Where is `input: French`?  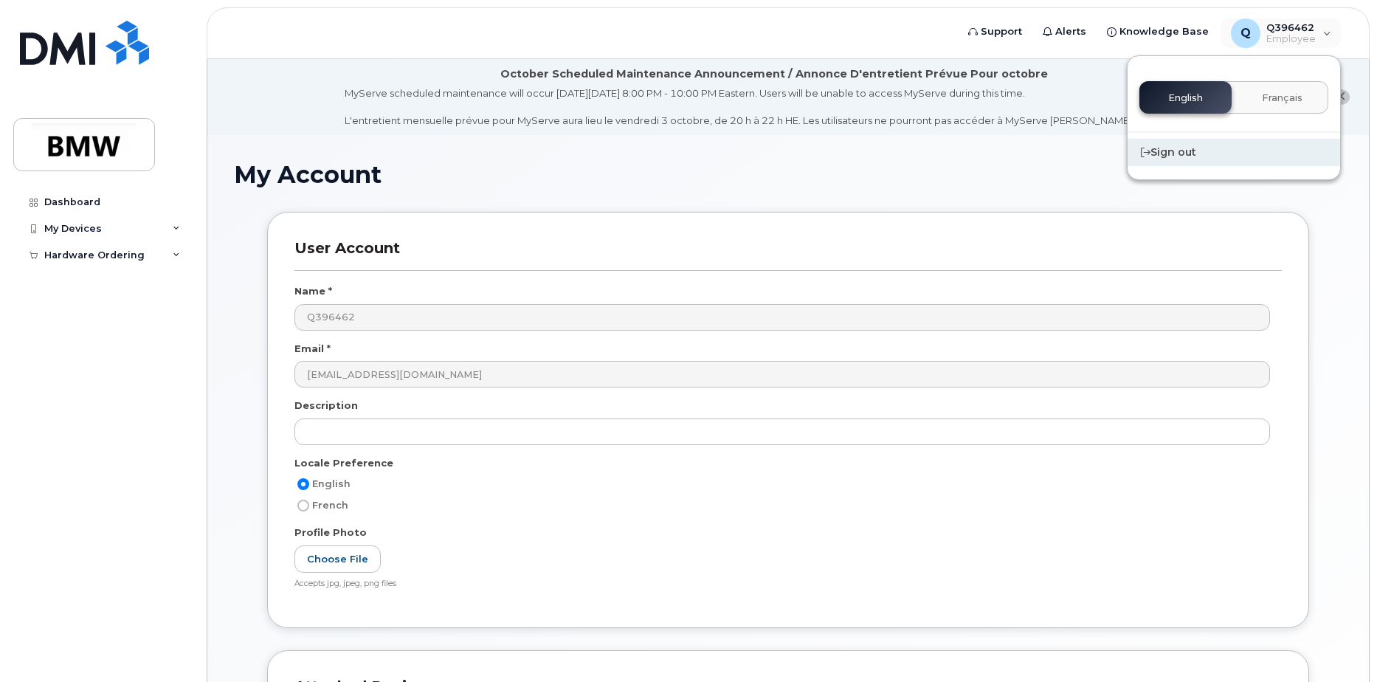 input: French is located at coordinates (303, 505).